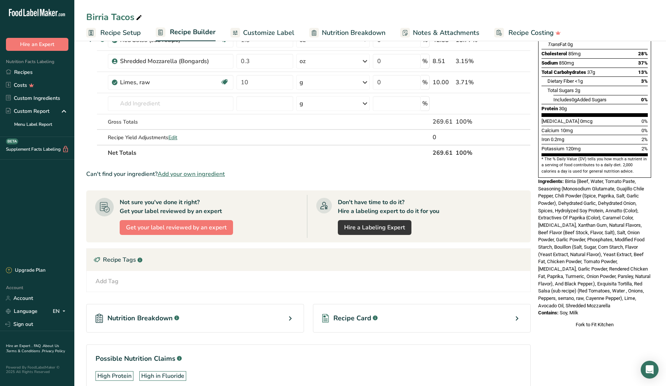  What do you see at coordinates (569, 313) in the screenshot?
I see `span: Soy, Milk` at bounding box center [569, 313].